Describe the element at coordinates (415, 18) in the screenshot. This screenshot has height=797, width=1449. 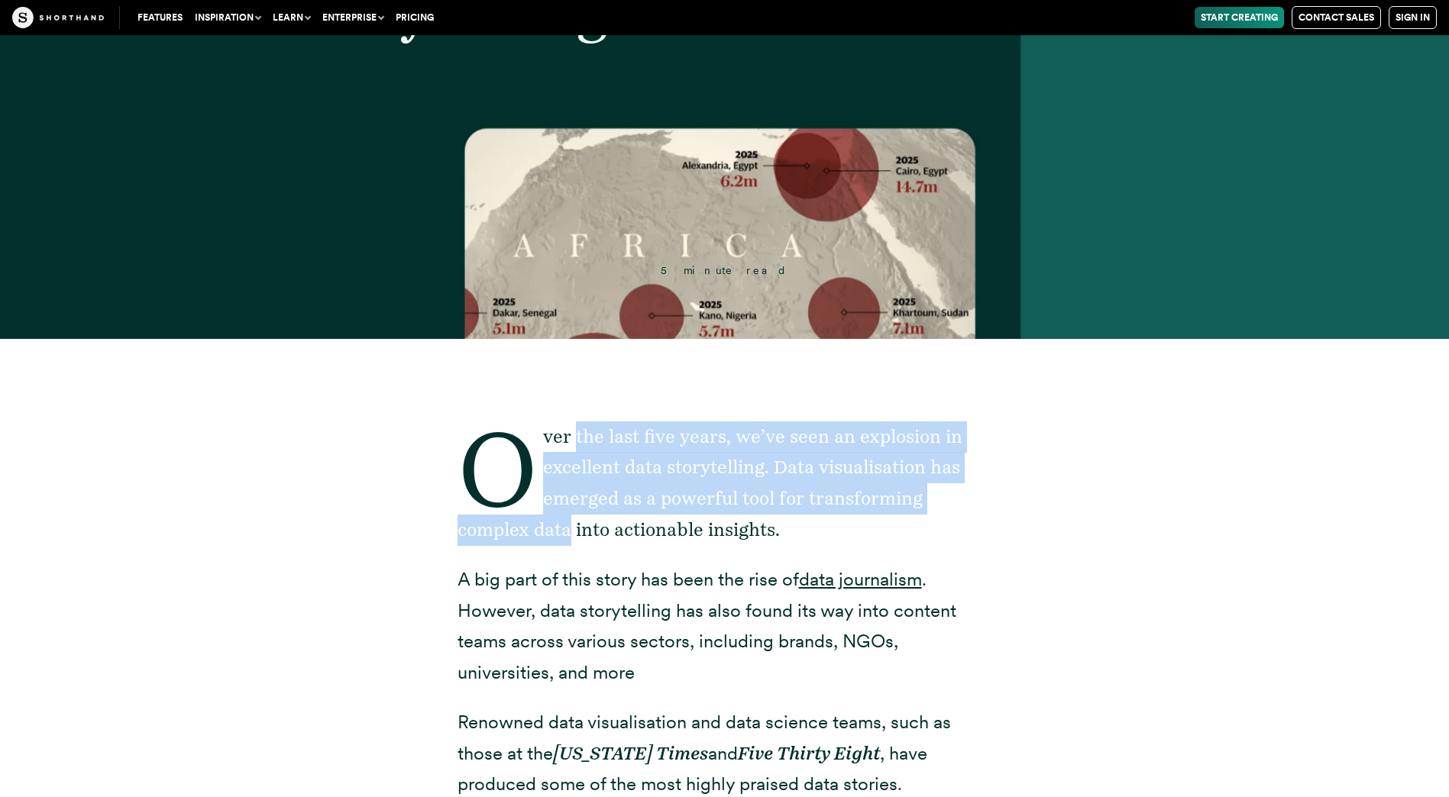
I see `a: Pricing` at that location.